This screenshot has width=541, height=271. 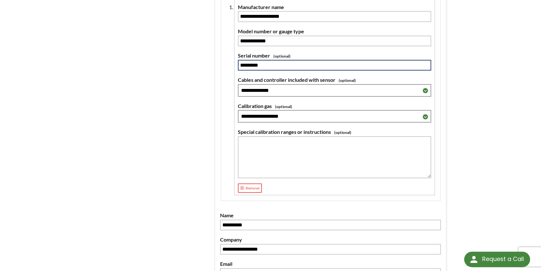 What do you see at coordinates (331, 239) in the screenshot?
I see `label: Company` at bounding box center [331, 239].